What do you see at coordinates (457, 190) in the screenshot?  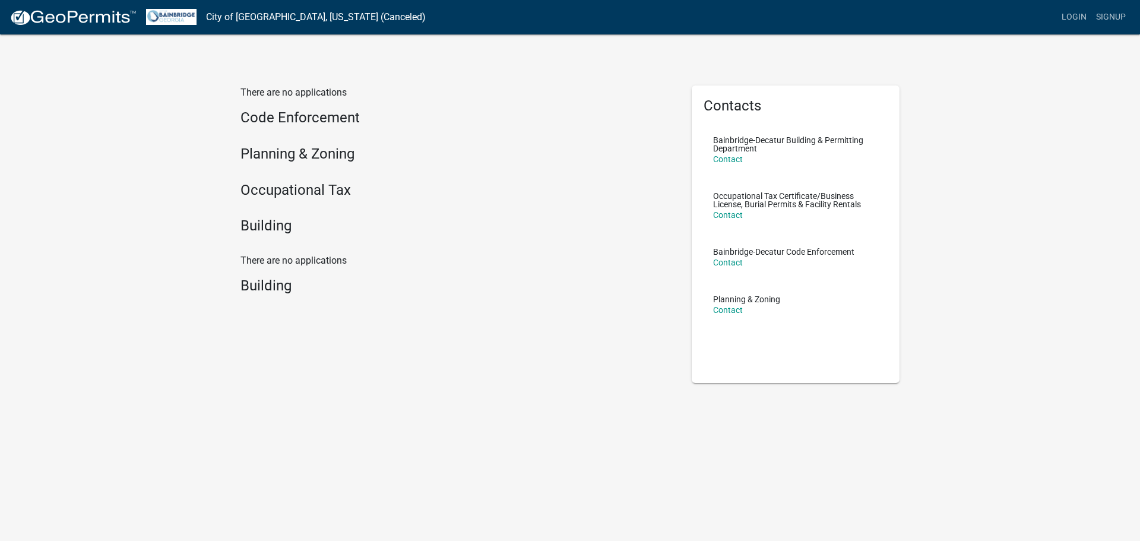 I see `h4: Occupational Tax` at bounding box center [457, 190].